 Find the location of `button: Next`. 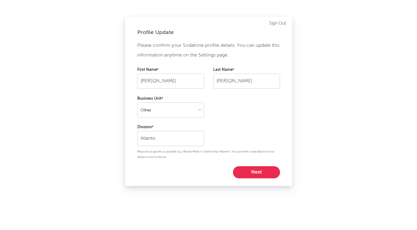

button: Next is located at coordinates (257, 172).